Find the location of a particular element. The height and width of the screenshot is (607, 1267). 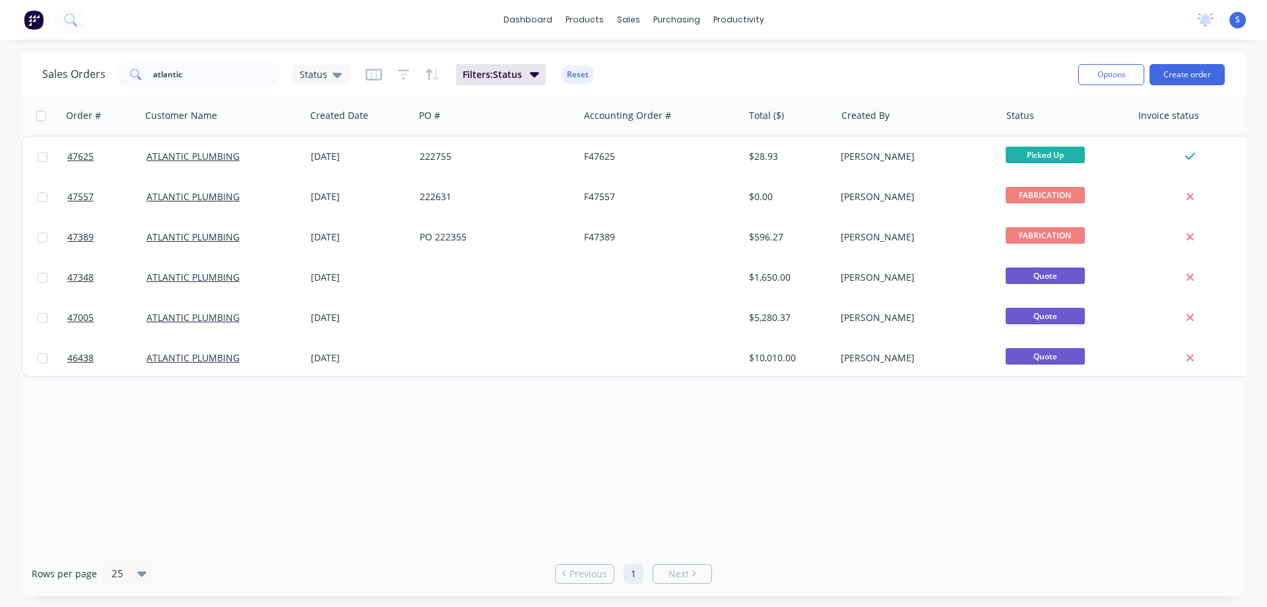

a: 47005 is located at coordinates (107, 318).